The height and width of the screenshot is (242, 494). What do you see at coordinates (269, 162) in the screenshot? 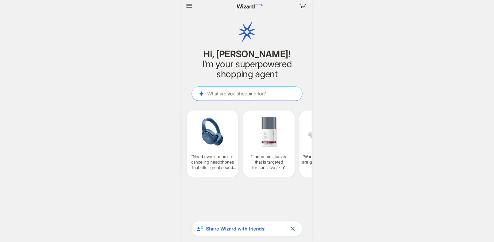
I see `q: I need moisturizer that is targeted for sensitive skin` at bounding box center [269, 162].